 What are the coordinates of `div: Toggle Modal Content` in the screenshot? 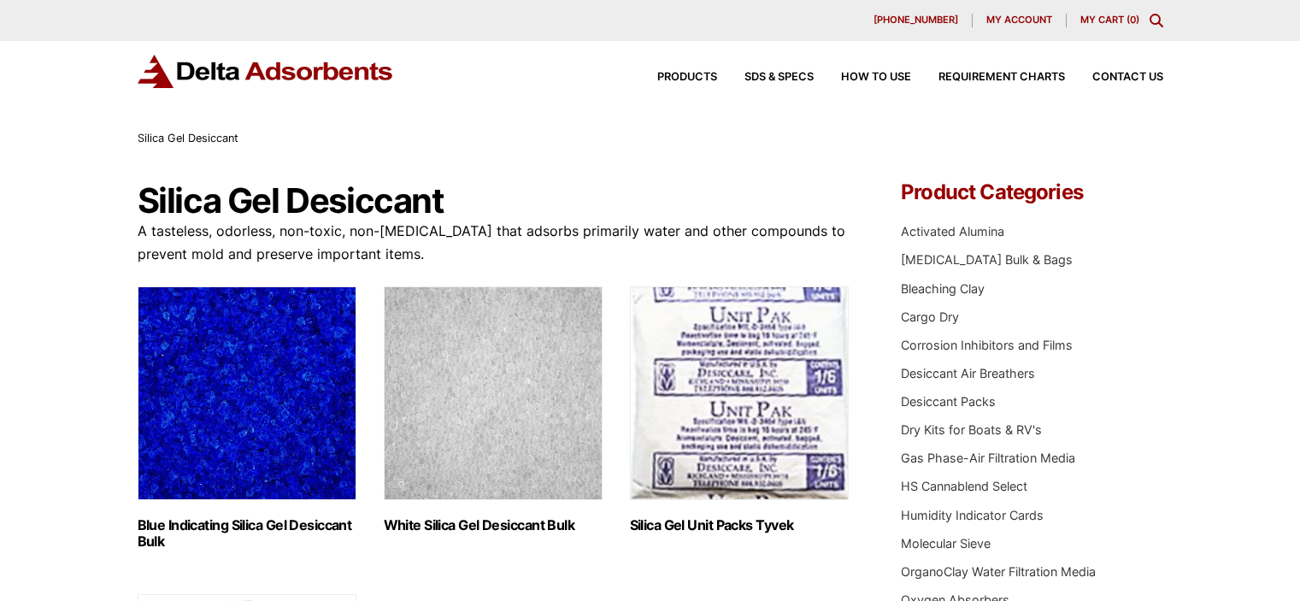 It's located at (1156, 21).